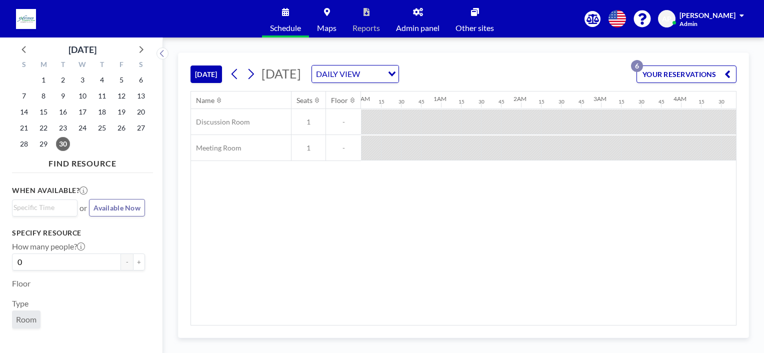 Image resolution: width=764 pixels, height=353 pixels. What do you see at coordinates (26, 19) in the screenshot?
I see `img: organization-logo` at bounding box center [26, 19].